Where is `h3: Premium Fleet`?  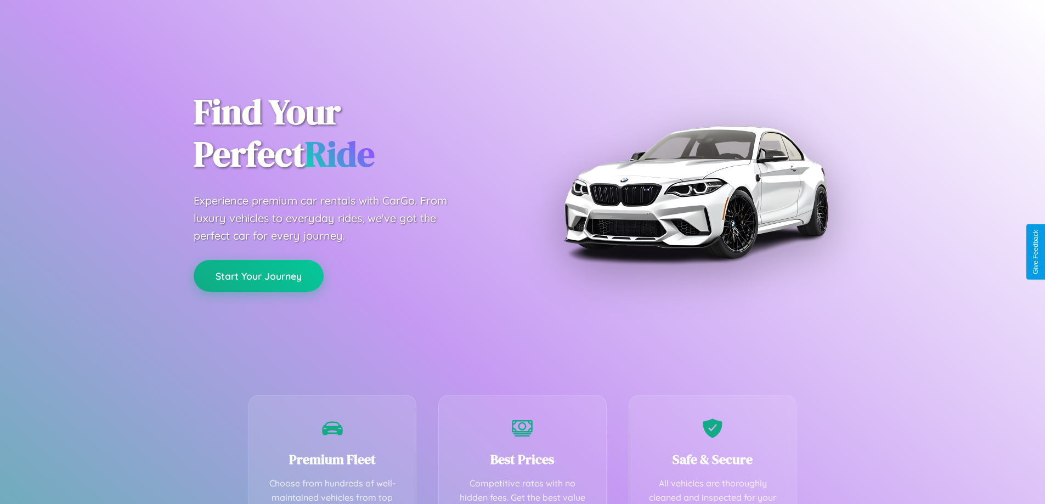 h3: Premium Fleet is located at coordinates (332, 459).